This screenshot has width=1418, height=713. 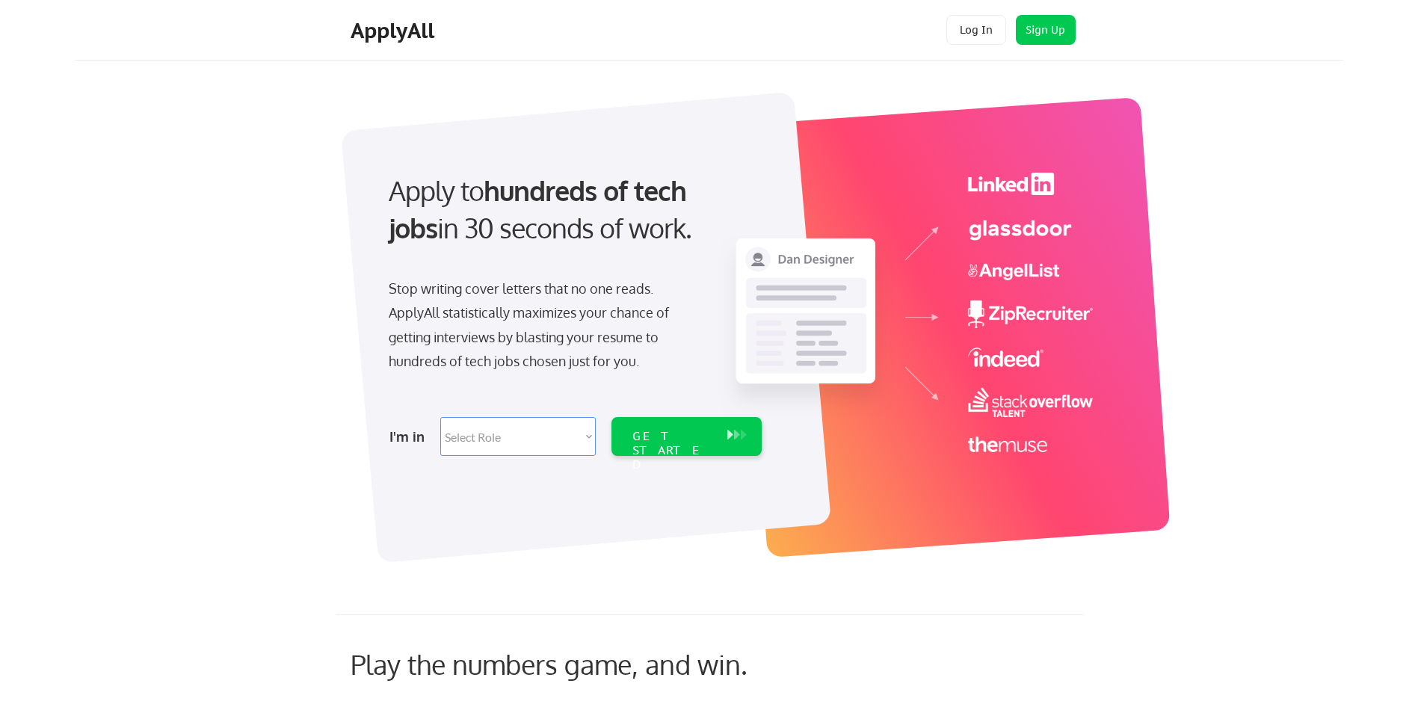 I want to click on button: Sign Up, so click(x=1045, y=30).